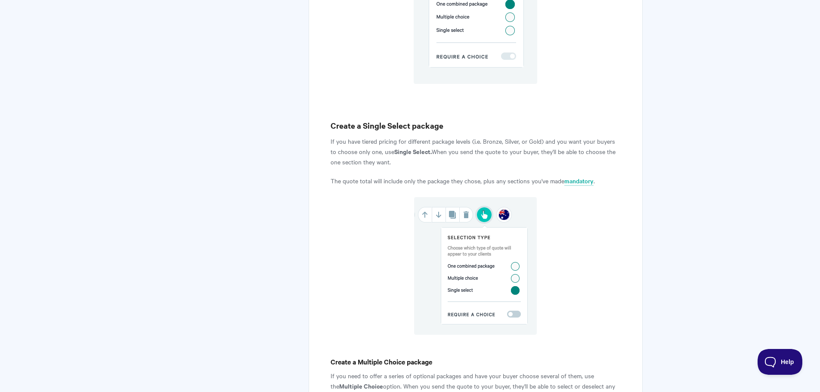 The image size is (820, 392). What do you see at coordinates (475, 126) in the screenshot?
I see `h3: Create a Single Select package` at bounding box center [475, 126].